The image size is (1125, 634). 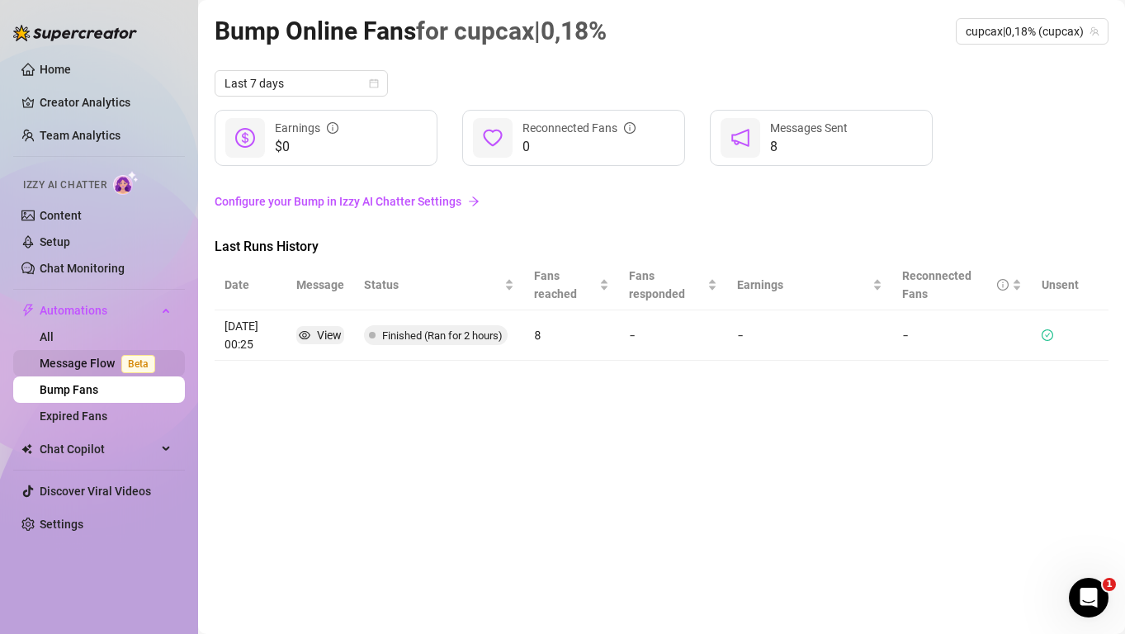 I want to click on img: AI Chatter, so click(x=125, y=182).